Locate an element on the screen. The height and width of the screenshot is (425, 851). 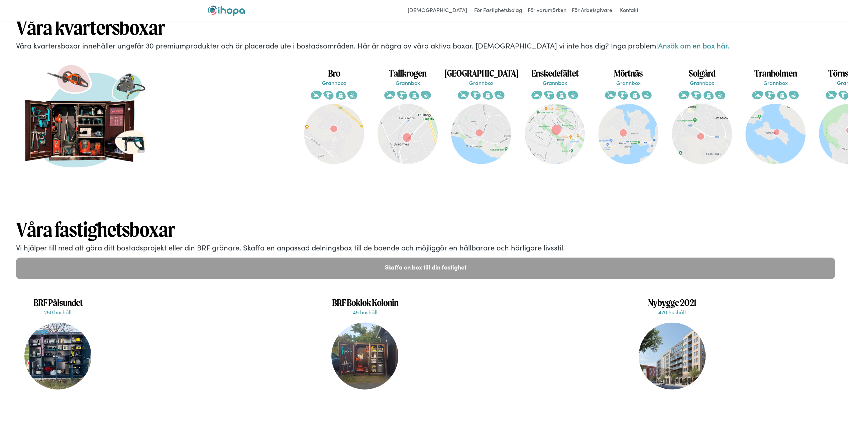
h1: Våra fastighetsboxar is located at coordinates (426, 229).